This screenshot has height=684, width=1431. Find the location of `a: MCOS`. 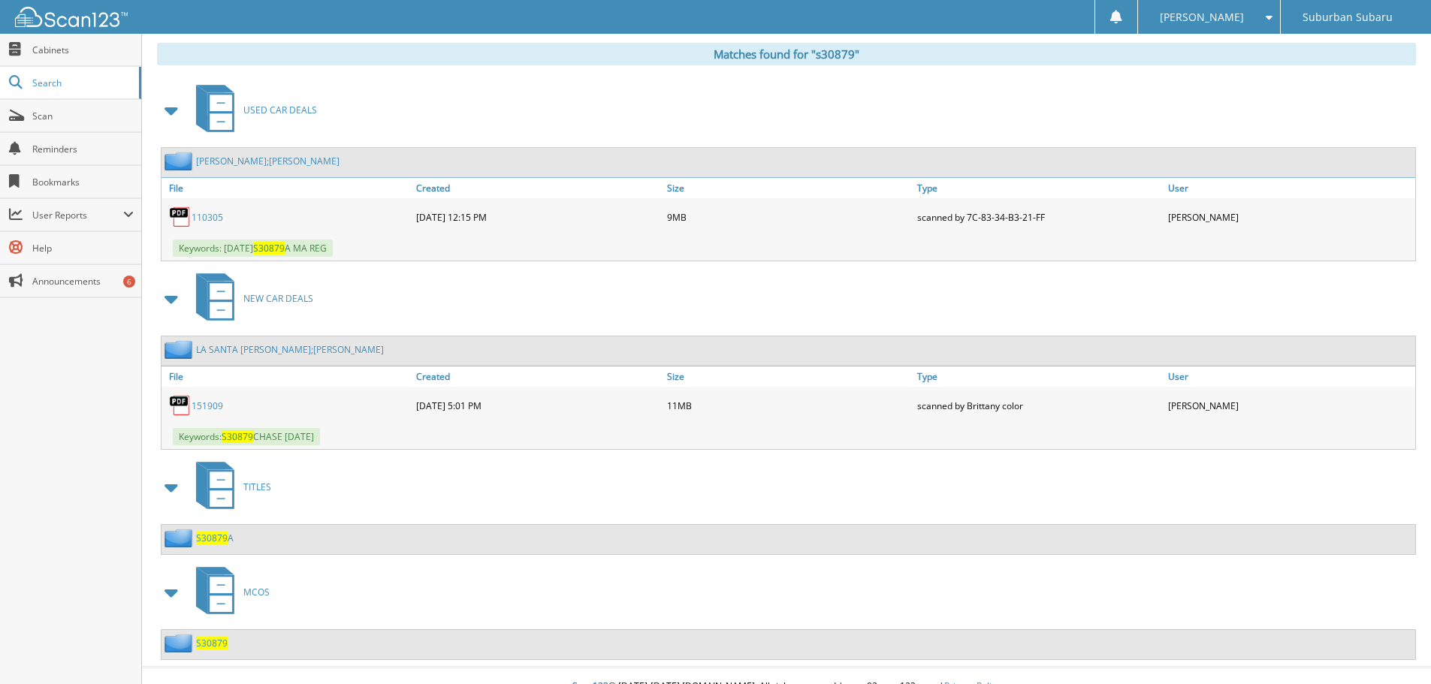

a: MCOS is located at coordinates (228, 592).